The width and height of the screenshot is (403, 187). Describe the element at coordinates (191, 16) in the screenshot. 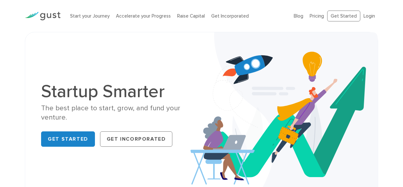

I see `a: Raise Capital` at that location.